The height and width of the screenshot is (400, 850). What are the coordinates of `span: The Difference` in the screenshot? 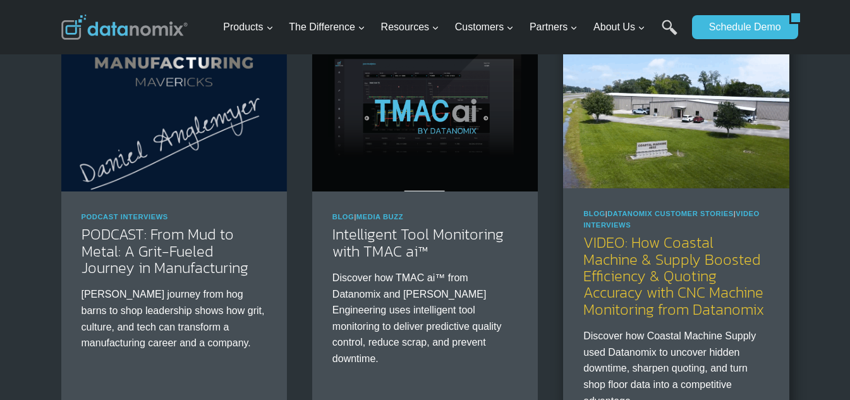 It's located at (327, 27).